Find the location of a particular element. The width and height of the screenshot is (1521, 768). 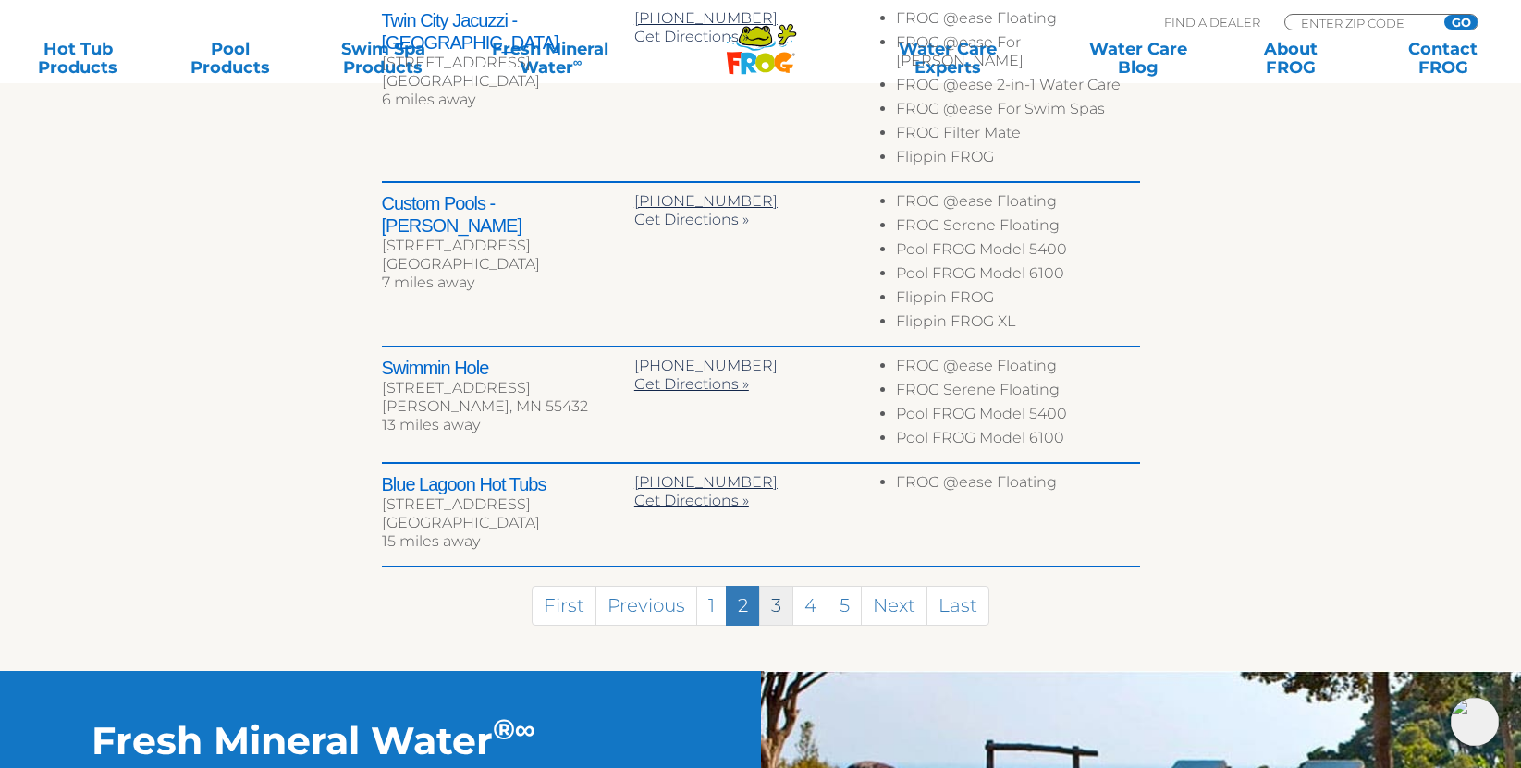

a: Hot TubProducts is located at coordinates (78, 58).